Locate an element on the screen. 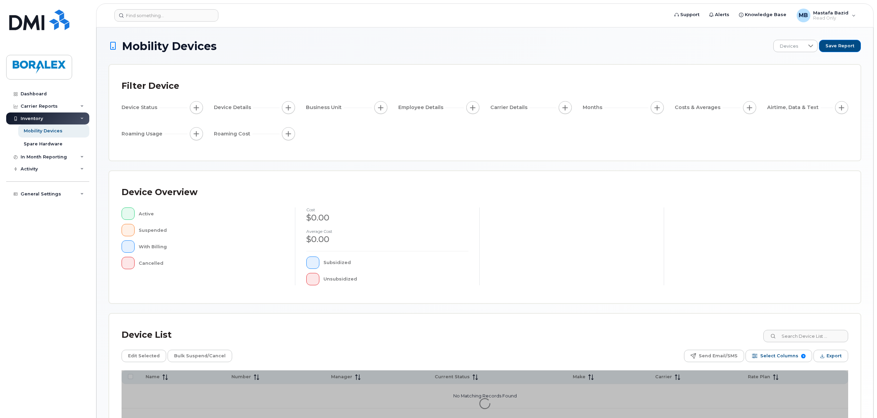  span: Carrier Details is located at coordinates (510, 107).